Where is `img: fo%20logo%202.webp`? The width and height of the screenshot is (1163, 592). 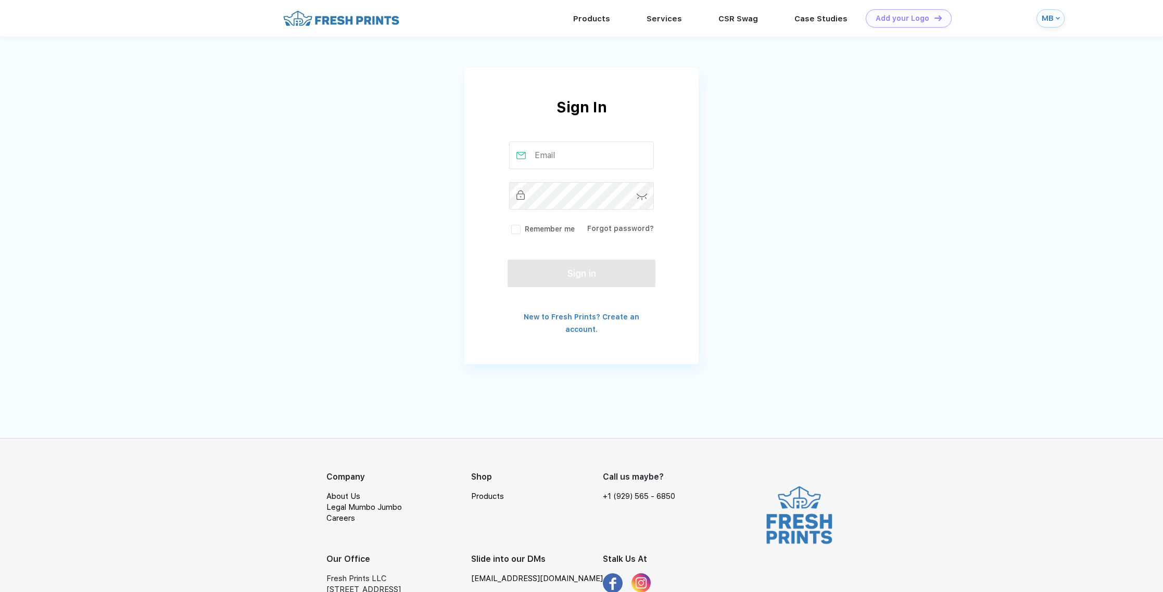
img: fo%20logo%202.webp is located at coordinates (341, 18).